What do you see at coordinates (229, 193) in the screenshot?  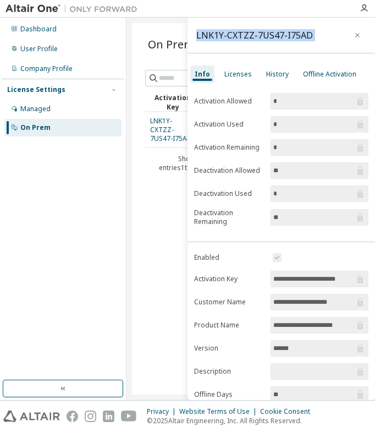 I see `label: Deactivation Used` at bounding box center [229, 193].